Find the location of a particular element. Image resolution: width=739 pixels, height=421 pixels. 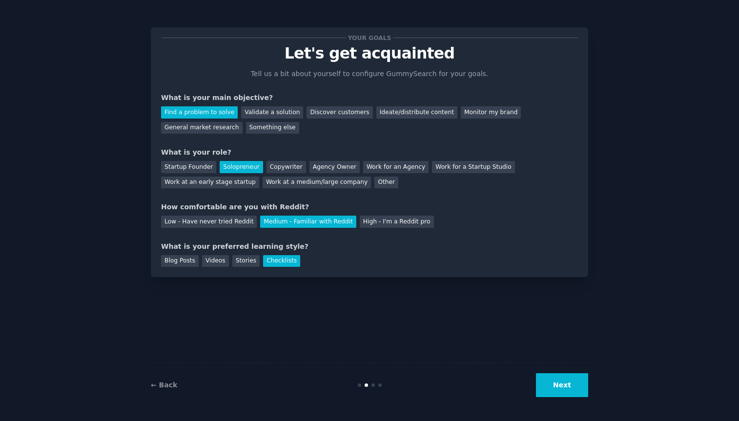

div: Validate a solution is located at coordinates (272, 112).